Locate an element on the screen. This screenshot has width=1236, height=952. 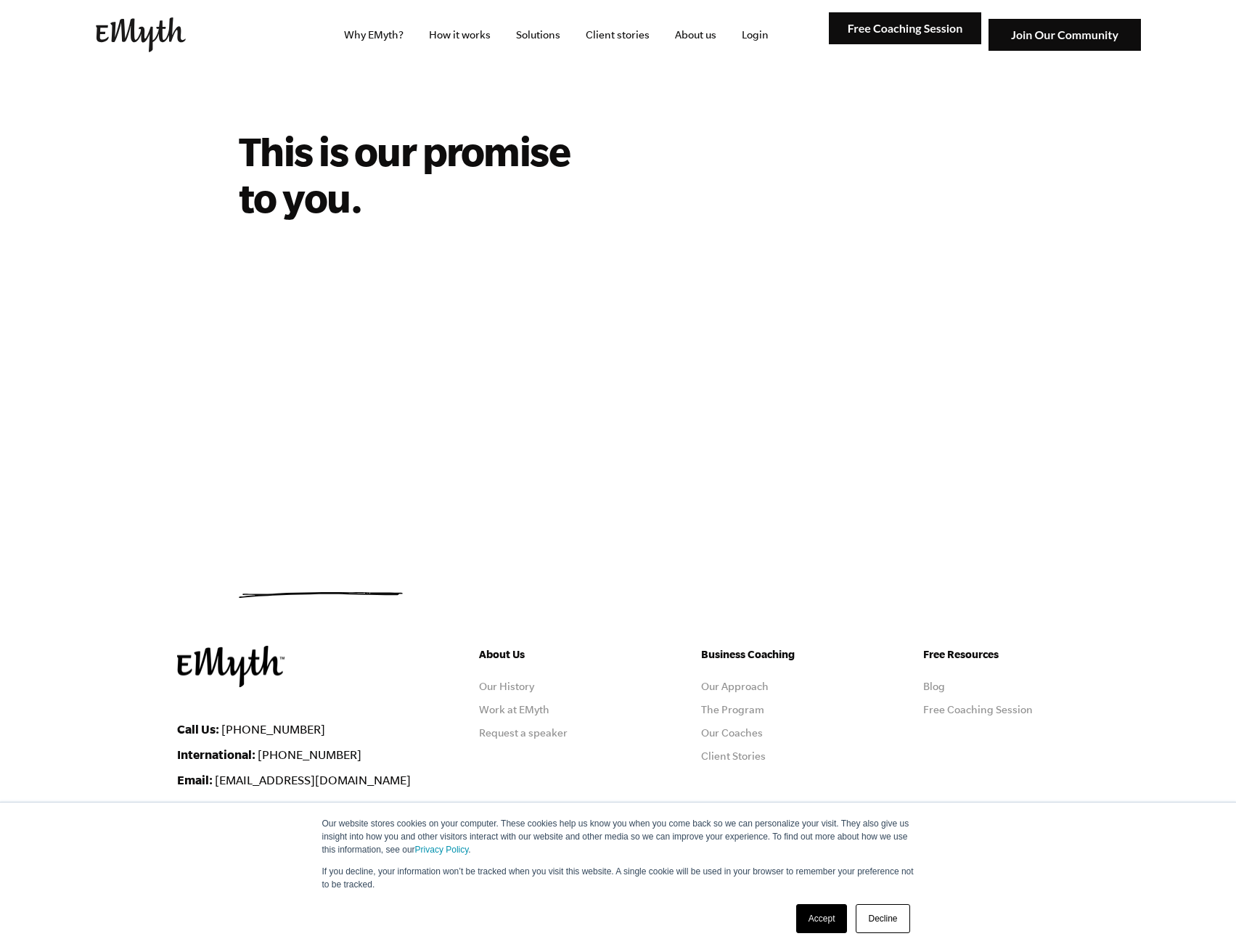
a: Our Coaches is located at coordinates (731, 733).